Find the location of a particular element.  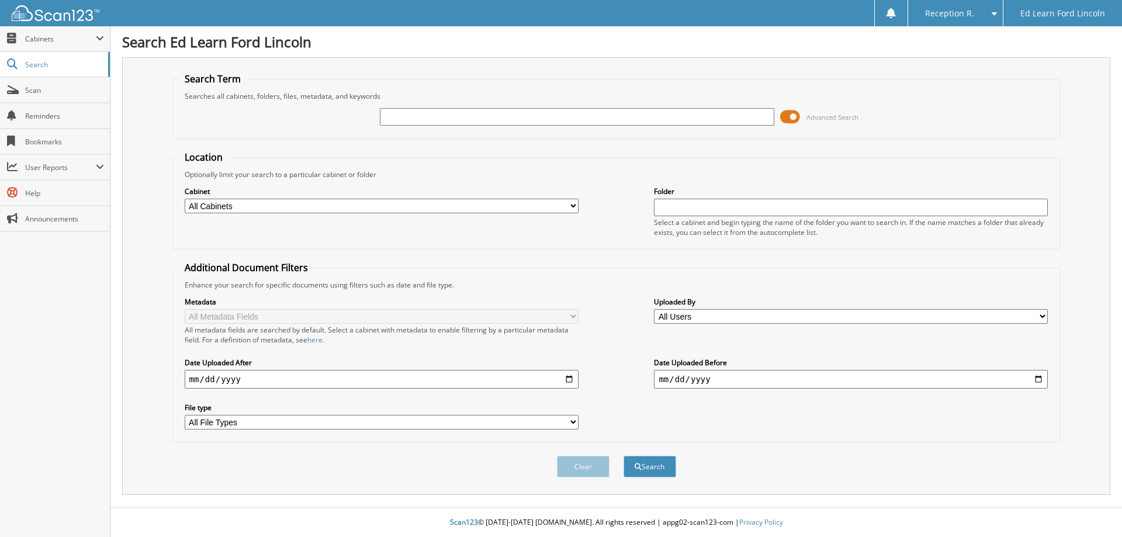

div: Enhance your search for specific documents using filters such as date and file type. is located at coordinates (617, 285).